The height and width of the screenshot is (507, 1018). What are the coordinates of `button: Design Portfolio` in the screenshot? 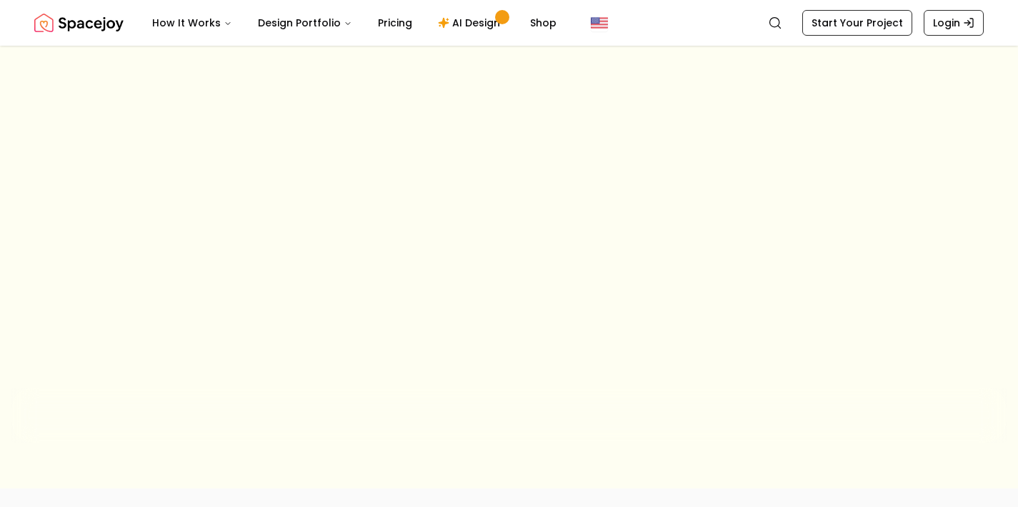 It's located at (305, 23).